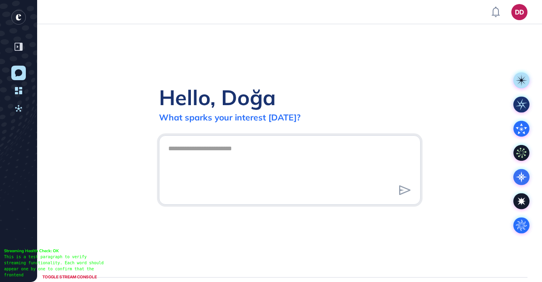  Describe the element at coordinates (519, 12) in the screenshot. I see `div: DD` at that location.